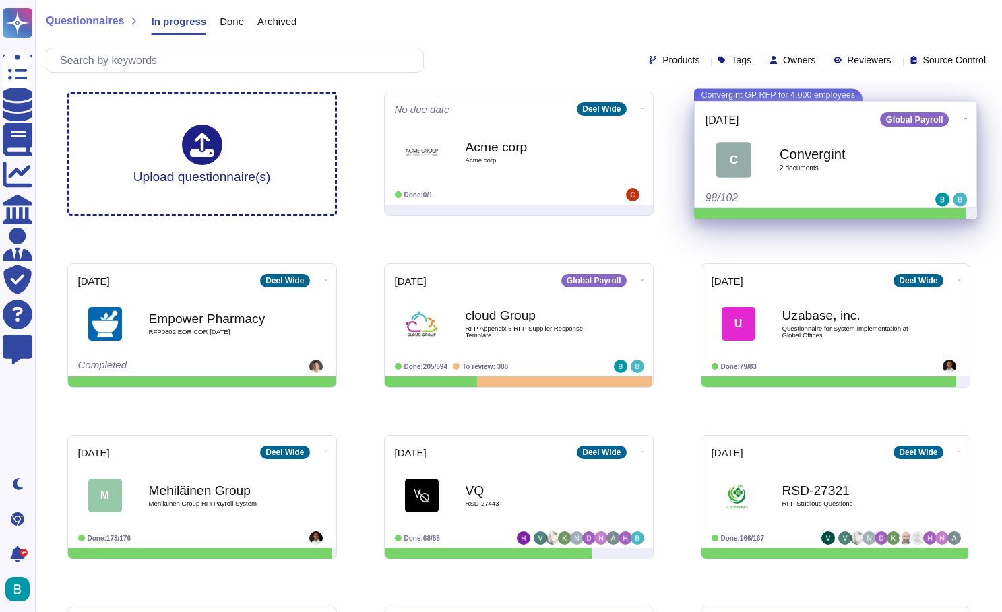 This screenshot has width=1002, height=612. I want to click on span: Tags, so click(741, 60).